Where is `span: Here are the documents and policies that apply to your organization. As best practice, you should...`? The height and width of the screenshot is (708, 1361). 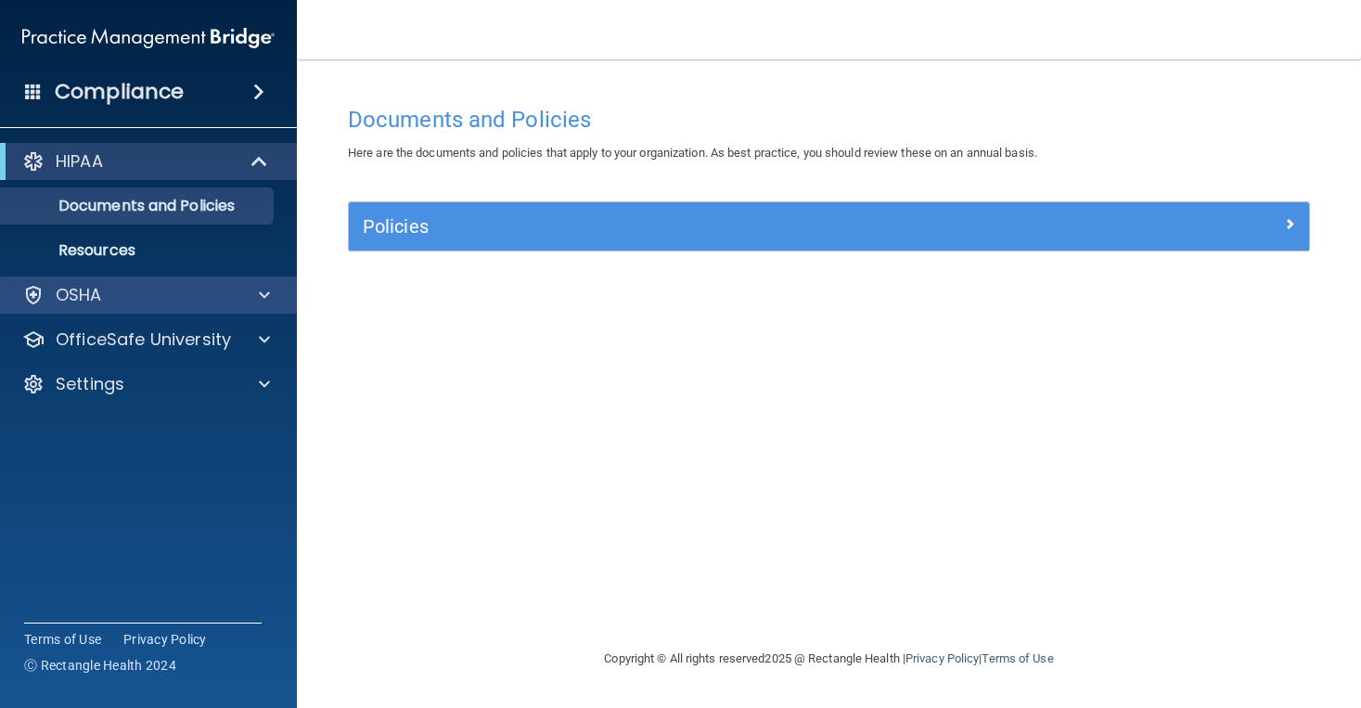
span: Here are the documents and policies that apply to your organization. As best practice, you should... is located at coordinates (692, 152).